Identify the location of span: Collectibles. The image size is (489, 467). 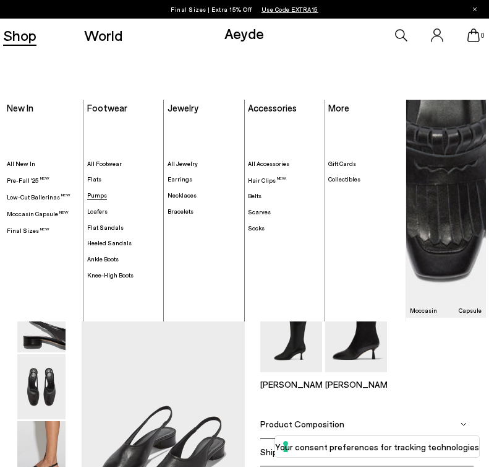
(345, 179).